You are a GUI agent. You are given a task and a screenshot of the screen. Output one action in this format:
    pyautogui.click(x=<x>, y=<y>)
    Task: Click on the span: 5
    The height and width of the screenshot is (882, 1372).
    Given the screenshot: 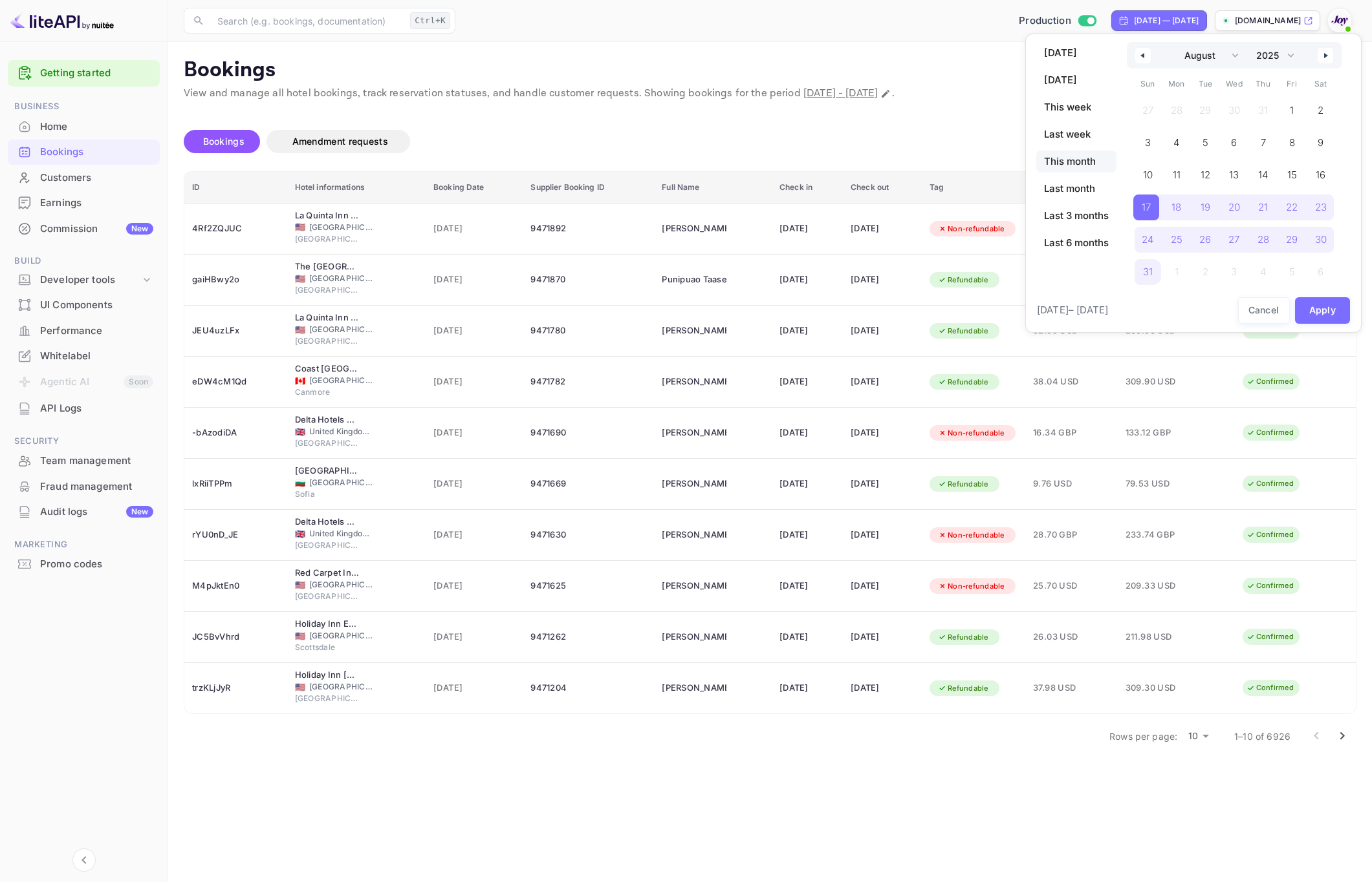 What is the action you would take?
    pyautogui.click(x=1205, y=143)
    